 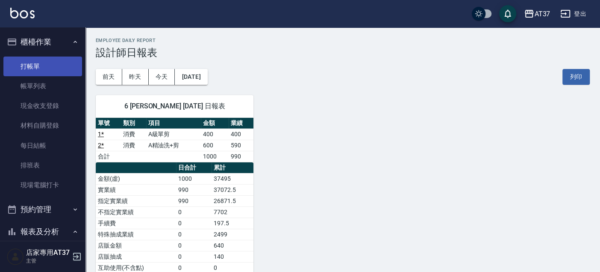 What do you see at coordinates (136, 223) in the screenshot?
I see `td: 手續費` at bounding box center [136, 223].